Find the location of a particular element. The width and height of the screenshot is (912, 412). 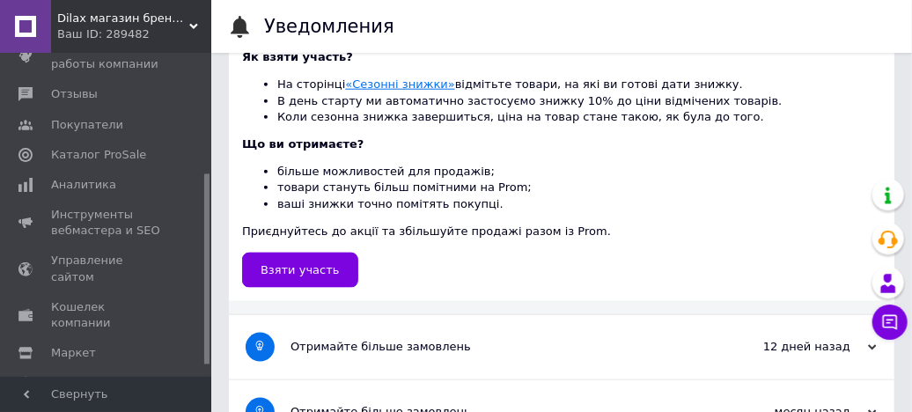

span: Инструменты вебмастера и SEO is located at coordinates (106, 223).